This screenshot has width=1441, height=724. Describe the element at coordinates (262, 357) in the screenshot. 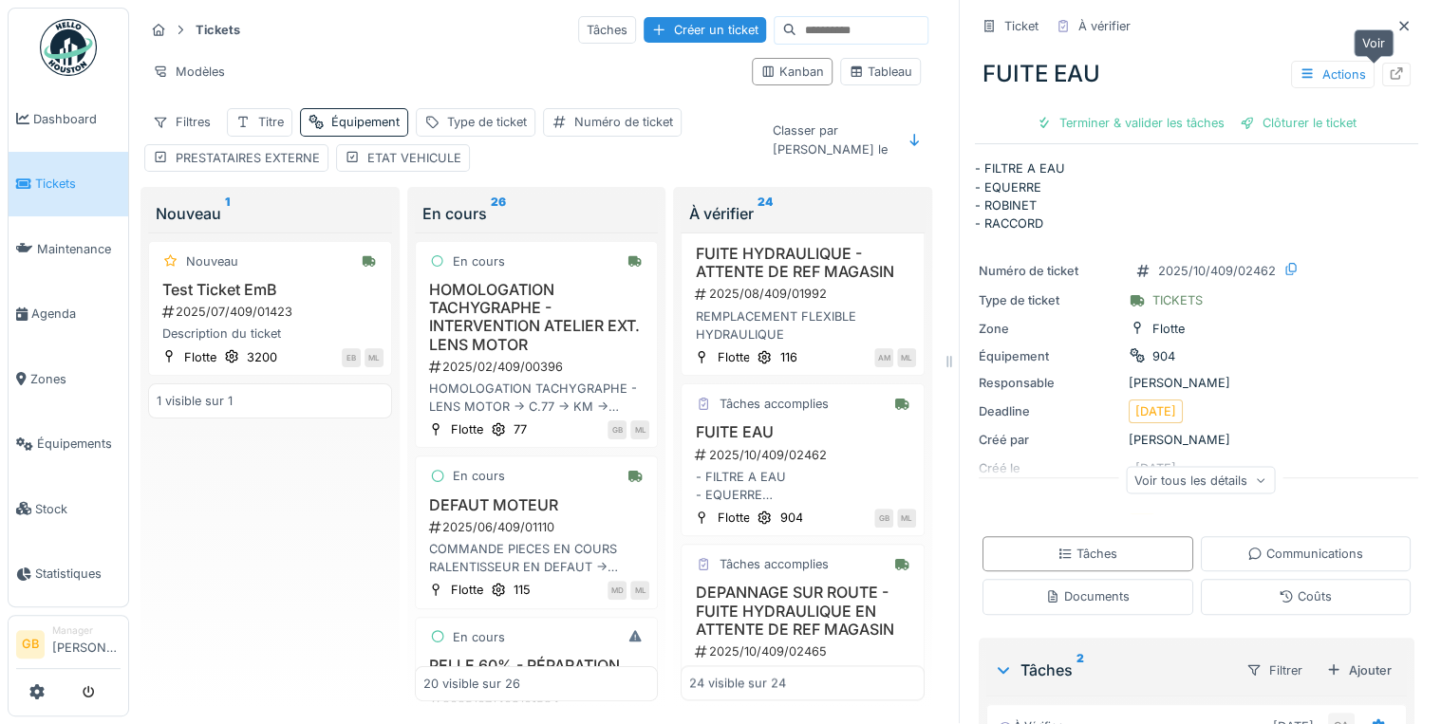

I see `div: 3200` at that location.